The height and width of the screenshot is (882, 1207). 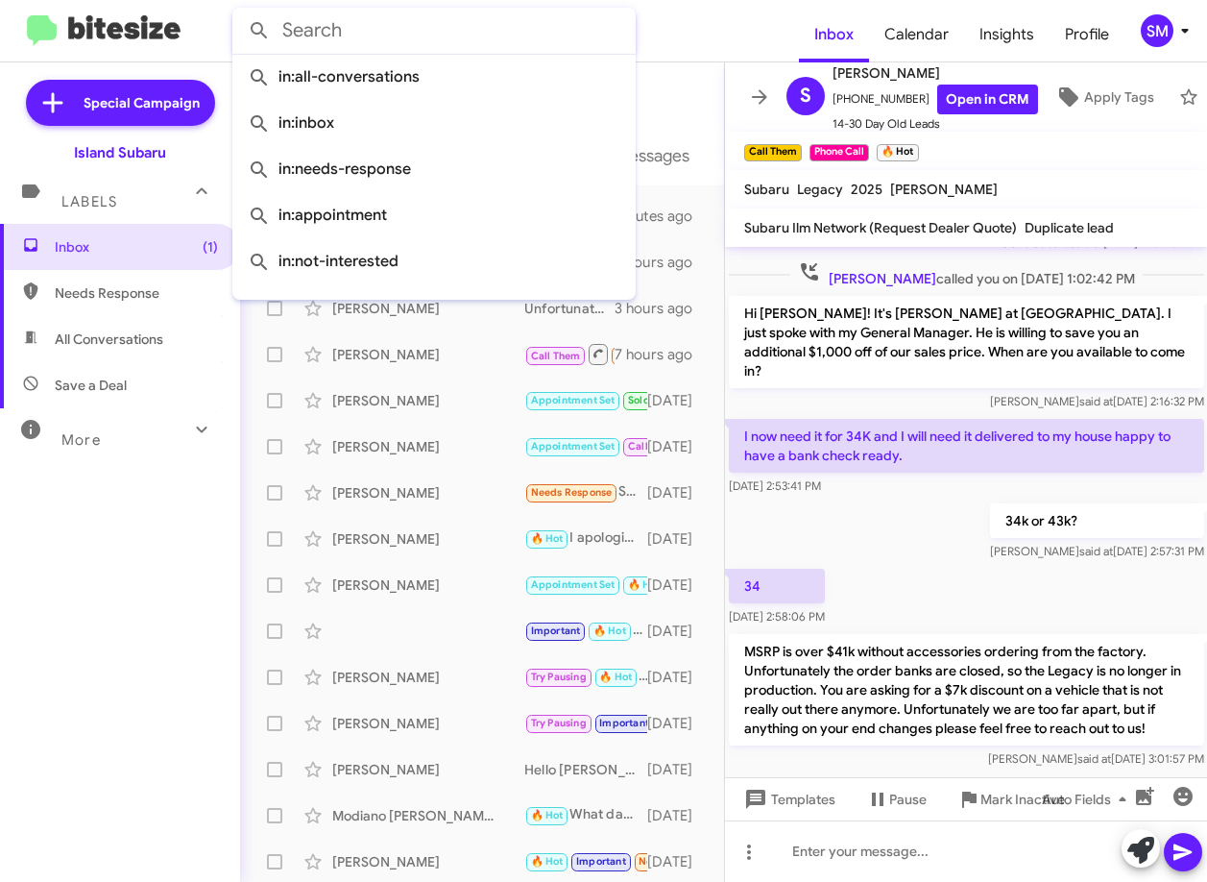 I want to click on p: 34k or 43k?, so click(x=1096, y=521).